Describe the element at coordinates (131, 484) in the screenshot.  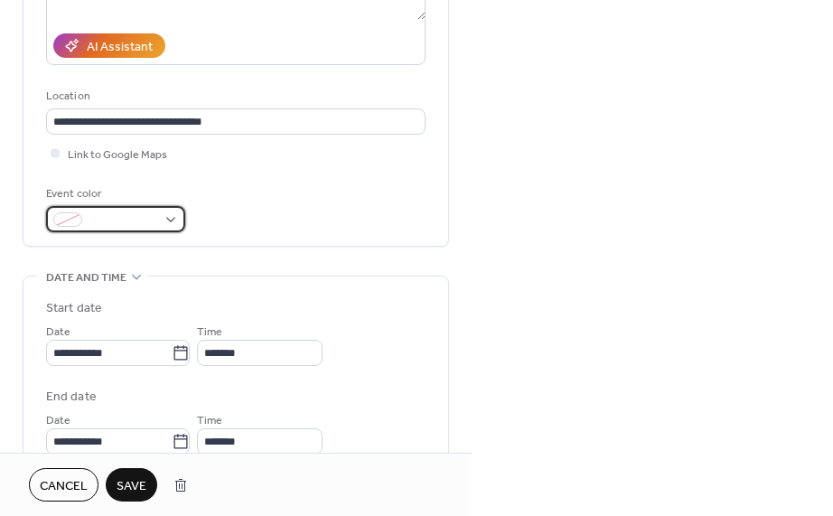
I see `button: Save` at that location.